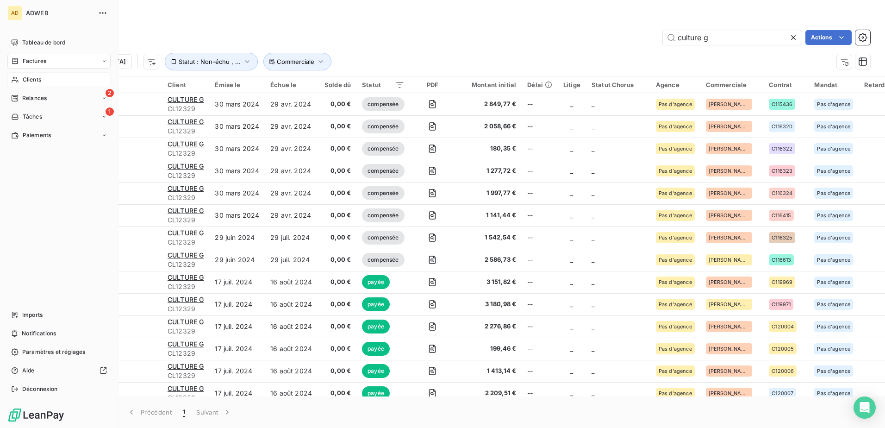  Describe the element at coordinates (32, 80) in the screenshot. I see `span: Clients` at that location.